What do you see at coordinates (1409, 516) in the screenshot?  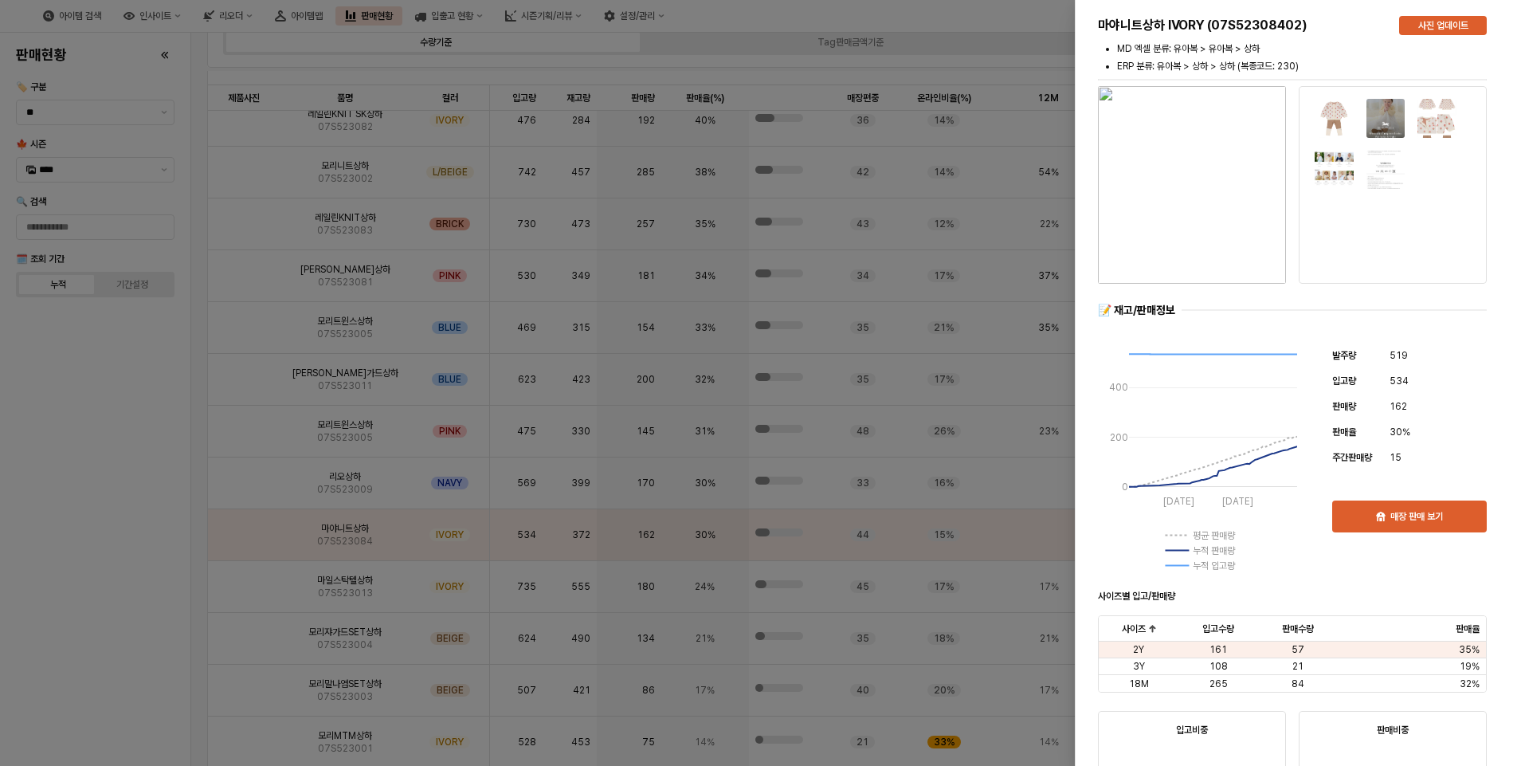 I see `button: 매장 판매 보기` at bounding box center [1409, 516].